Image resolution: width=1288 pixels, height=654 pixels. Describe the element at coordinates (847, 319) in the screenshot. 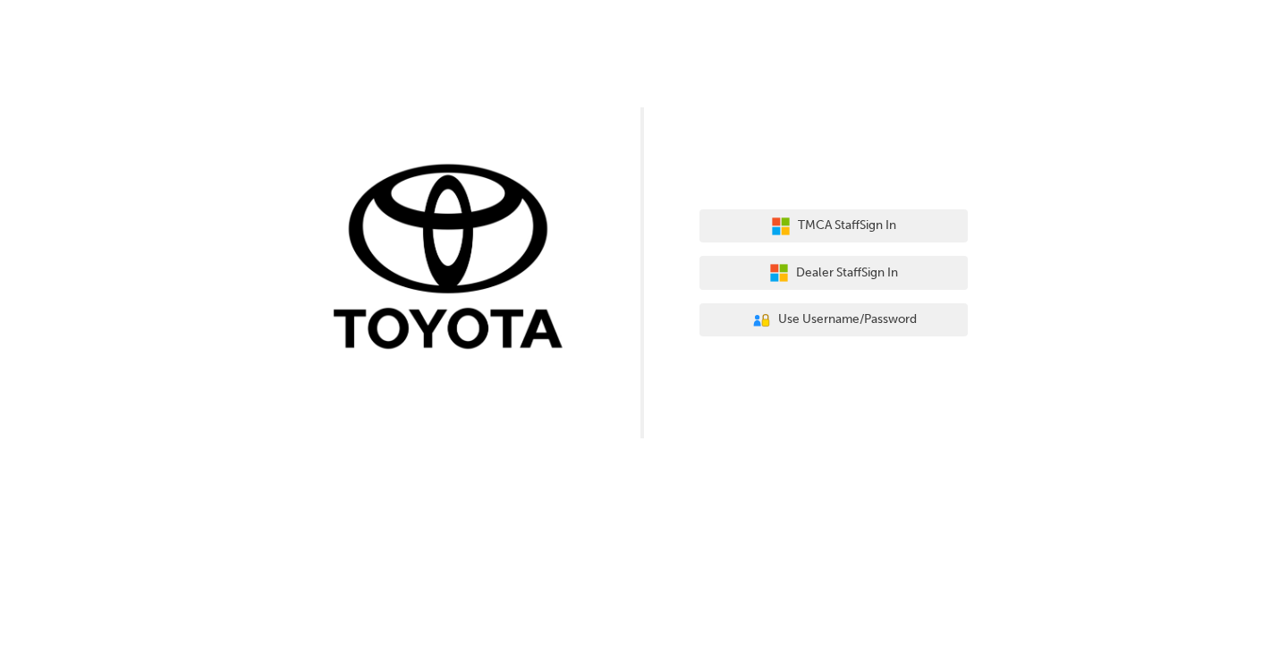

I see `span: Use Username/Password` at that location.